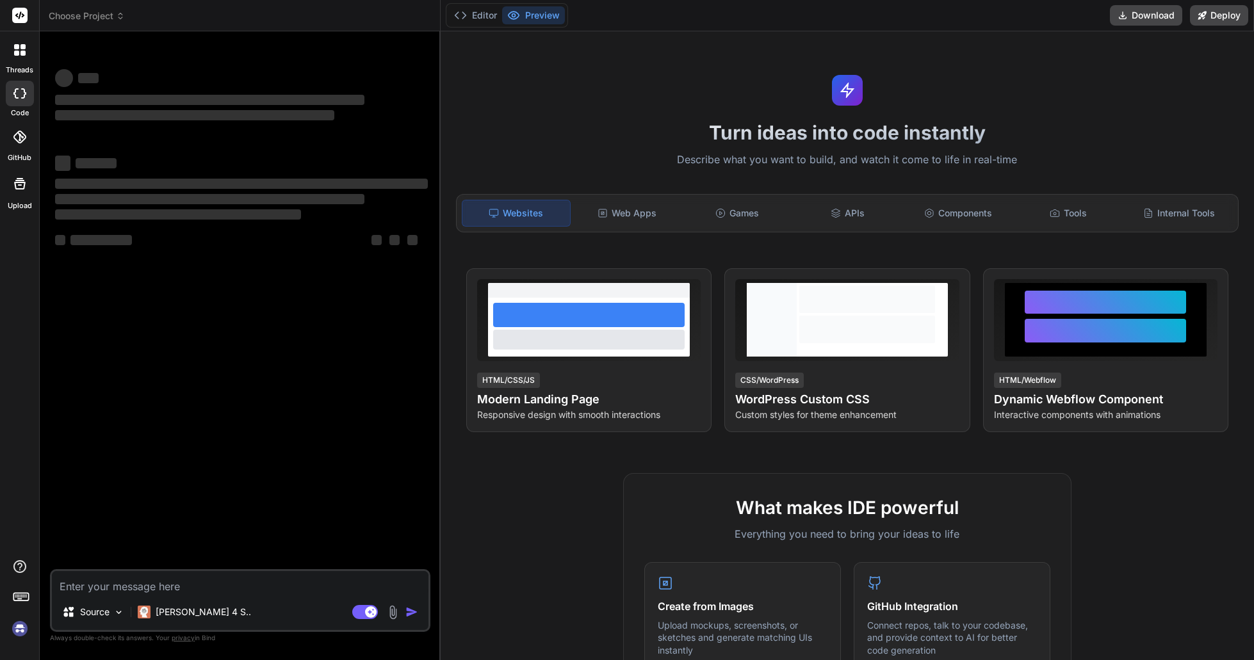 This screenshot has width=1254, height=660. I want to click on h4: Create from Images, so click(742, 606).